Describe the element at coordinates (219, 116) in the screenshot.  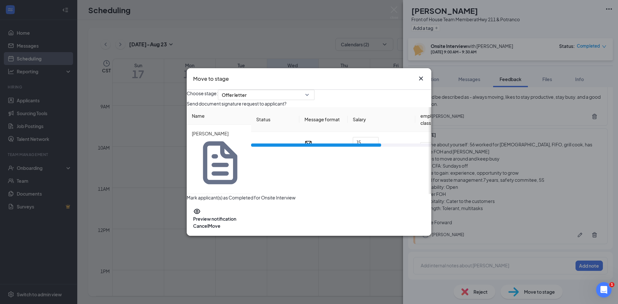
I see `th: Name` at that location.